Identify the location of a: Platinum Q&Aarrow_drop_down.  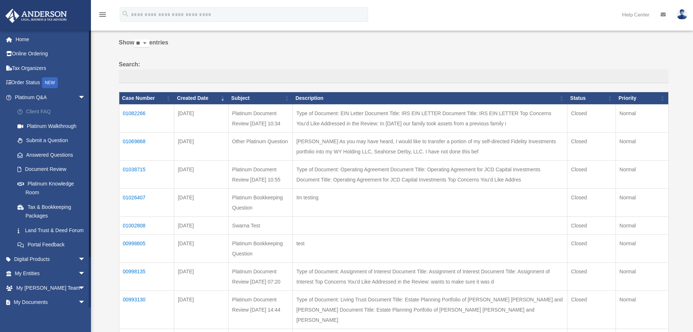
(51, 97).